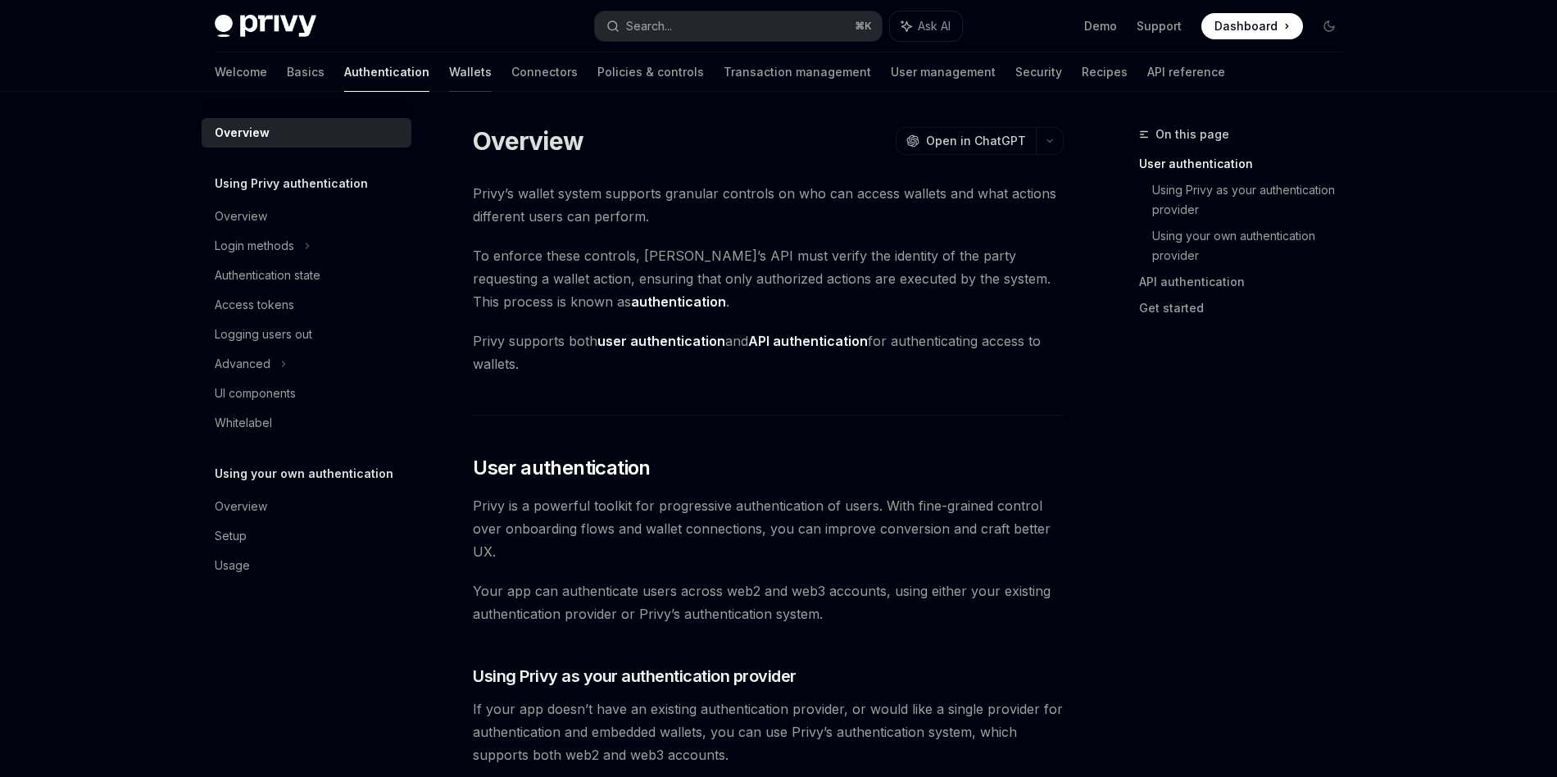 Image resolution: width=1557 pixels, height=777 pixels. What do you see at coordinates (768, 205) in the screenshot?
I see `span: Privy’s wallet system supports granular controls on who can access wallets and what actions diffe...` at bounding box center [768, 205].